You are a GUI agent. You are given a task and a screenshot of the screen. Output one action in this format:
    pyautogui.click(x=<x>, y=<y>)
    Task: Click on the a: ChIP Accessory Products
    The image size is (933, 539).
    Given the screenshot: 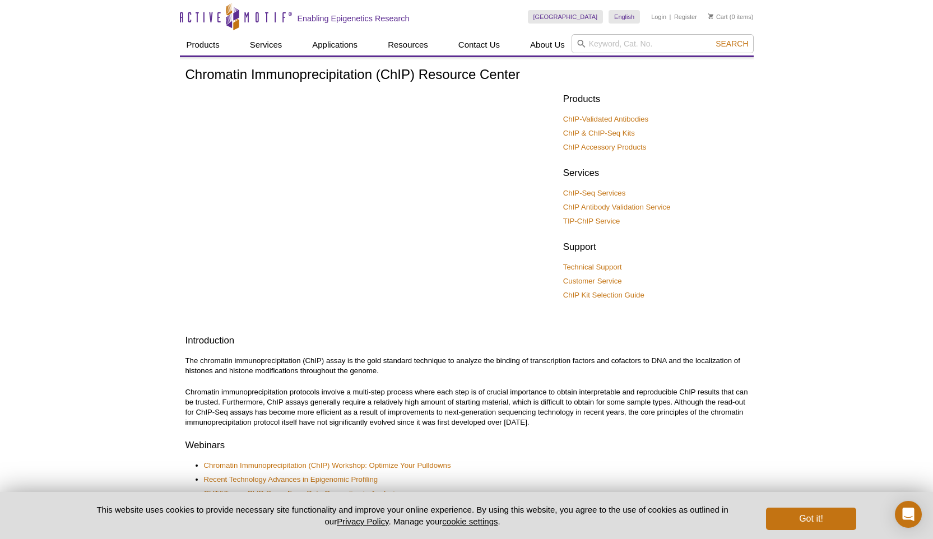 What is the action you would take?
    pyautogui.click(x=605, y=147)
    